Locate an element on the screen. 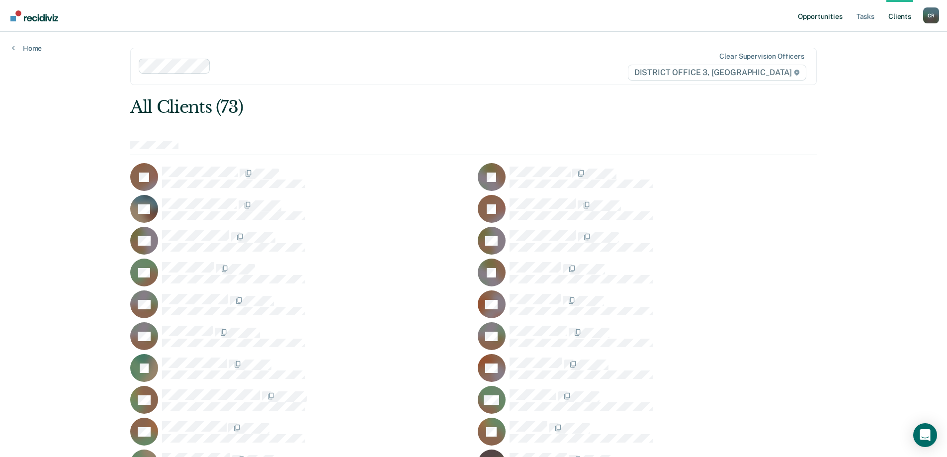  div: C R is located at coordinates (931, 15).